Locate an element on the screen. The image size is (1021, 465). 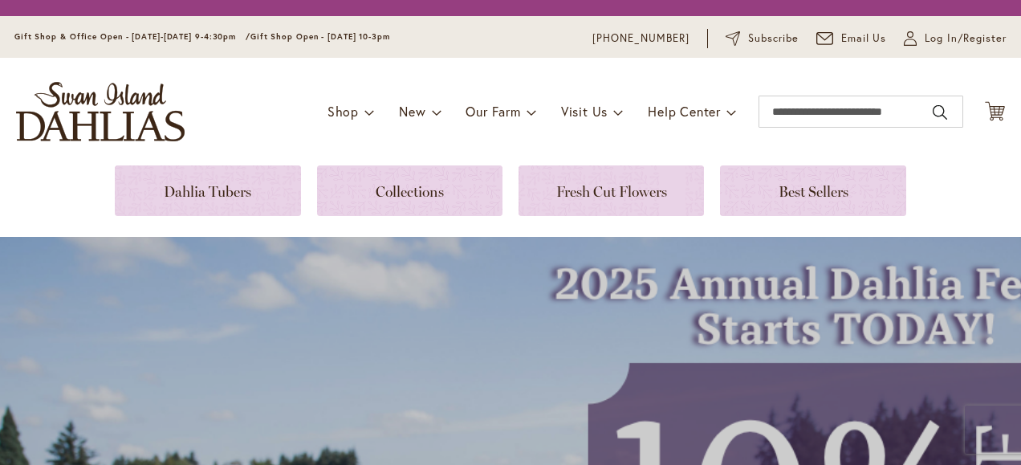
span: Email Us is located at coordinates (864, 39).